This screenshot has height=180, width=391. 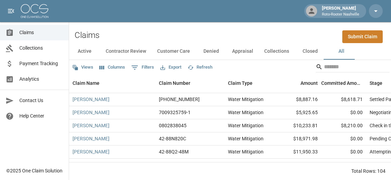 I want to click on span: Analytics, so click(x=41, y=79).